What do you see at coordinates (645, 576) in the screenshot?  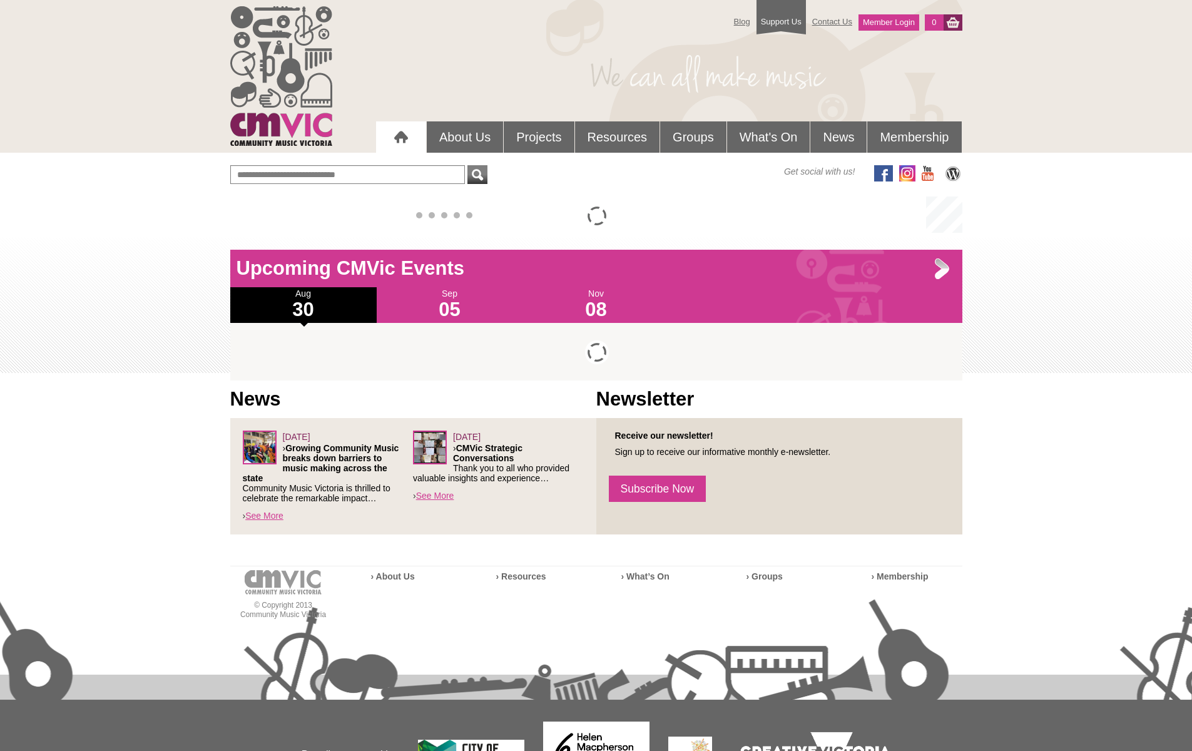 I see `a: › What’s On` at bounding box center [645, 576].